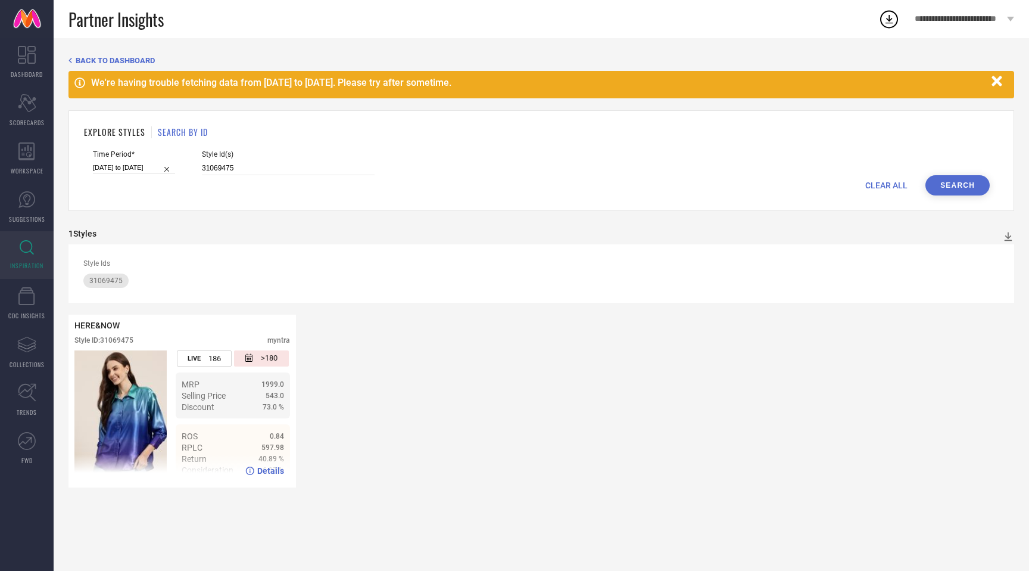 This screenshot has width=1029, height=571. Describe the element at coordinates (279, 340) in the screenshot. I see `div: myntra` at that location.